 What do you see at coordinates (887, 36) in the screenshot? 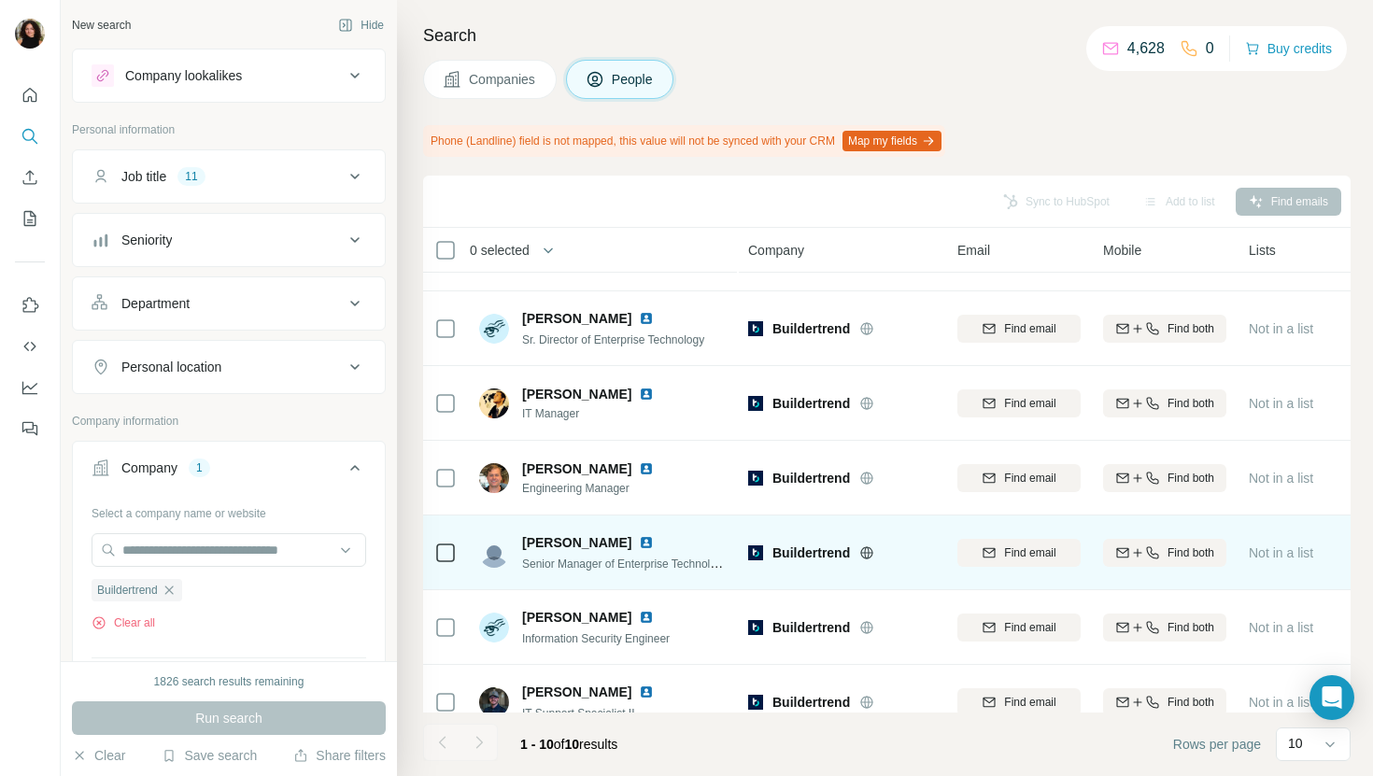
I see `h4: Search` at bounding box center [887, 36].